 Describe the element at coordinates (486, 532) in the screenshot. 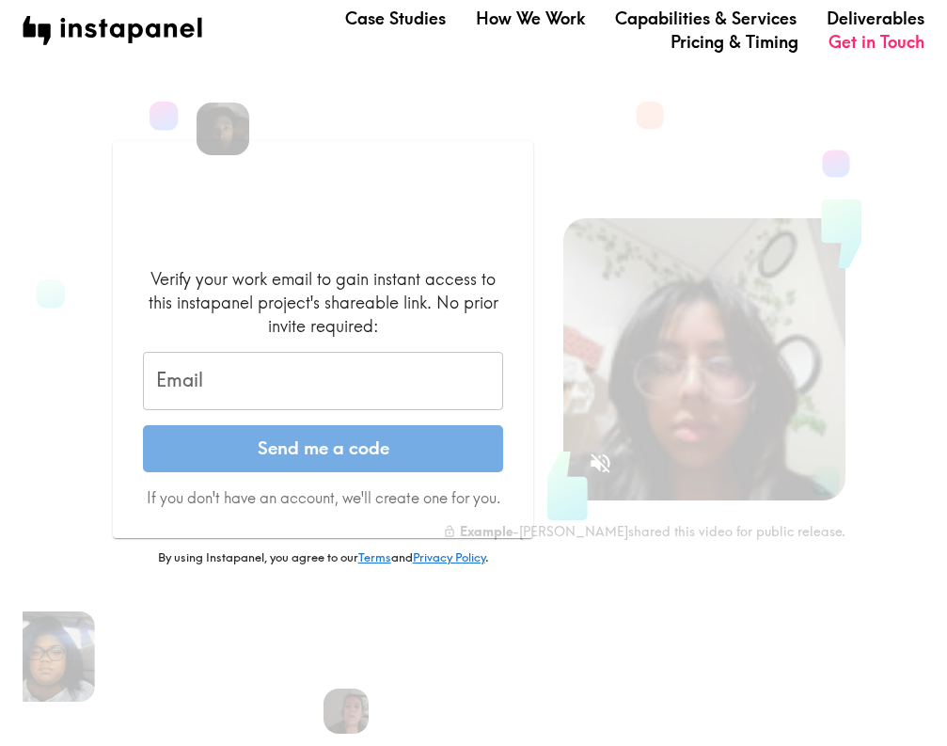

I see `b: Example` at that location.